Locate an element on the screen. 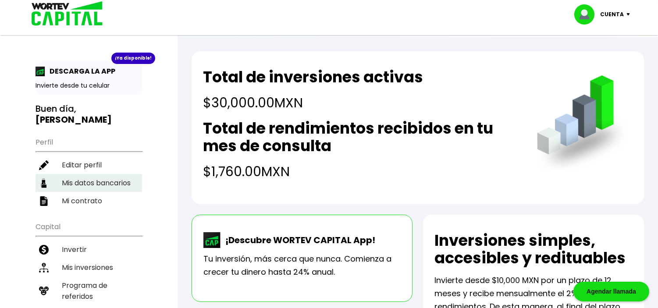  a: Programa de referidos is located at coordinates (88, 291).